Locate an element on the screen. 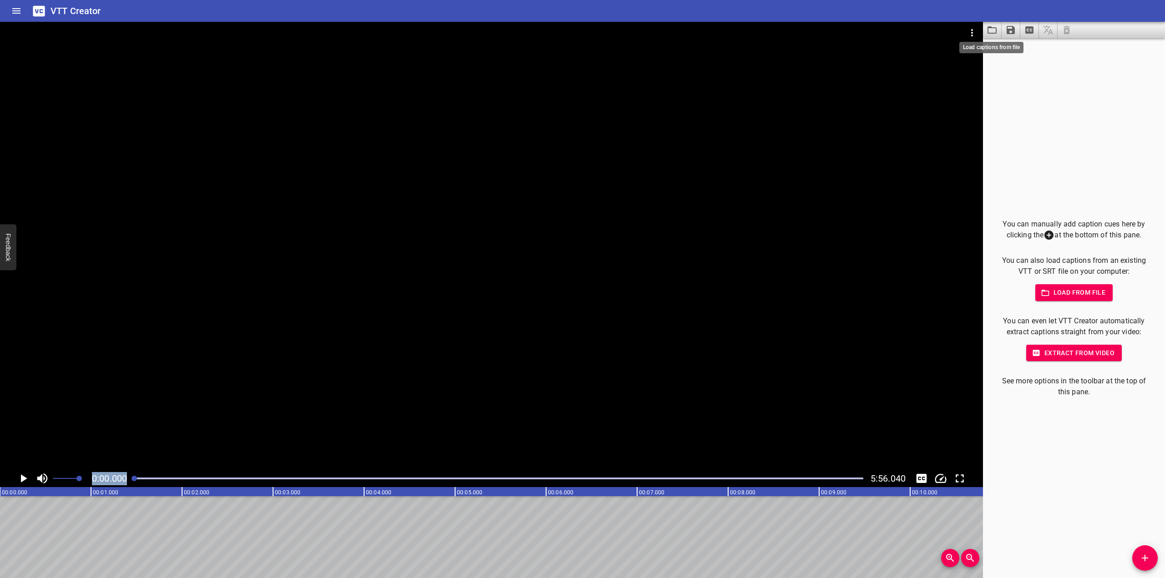 This screenshot has height=578, width=1165. div: Playback Speed is located at coordinates (941, 479).